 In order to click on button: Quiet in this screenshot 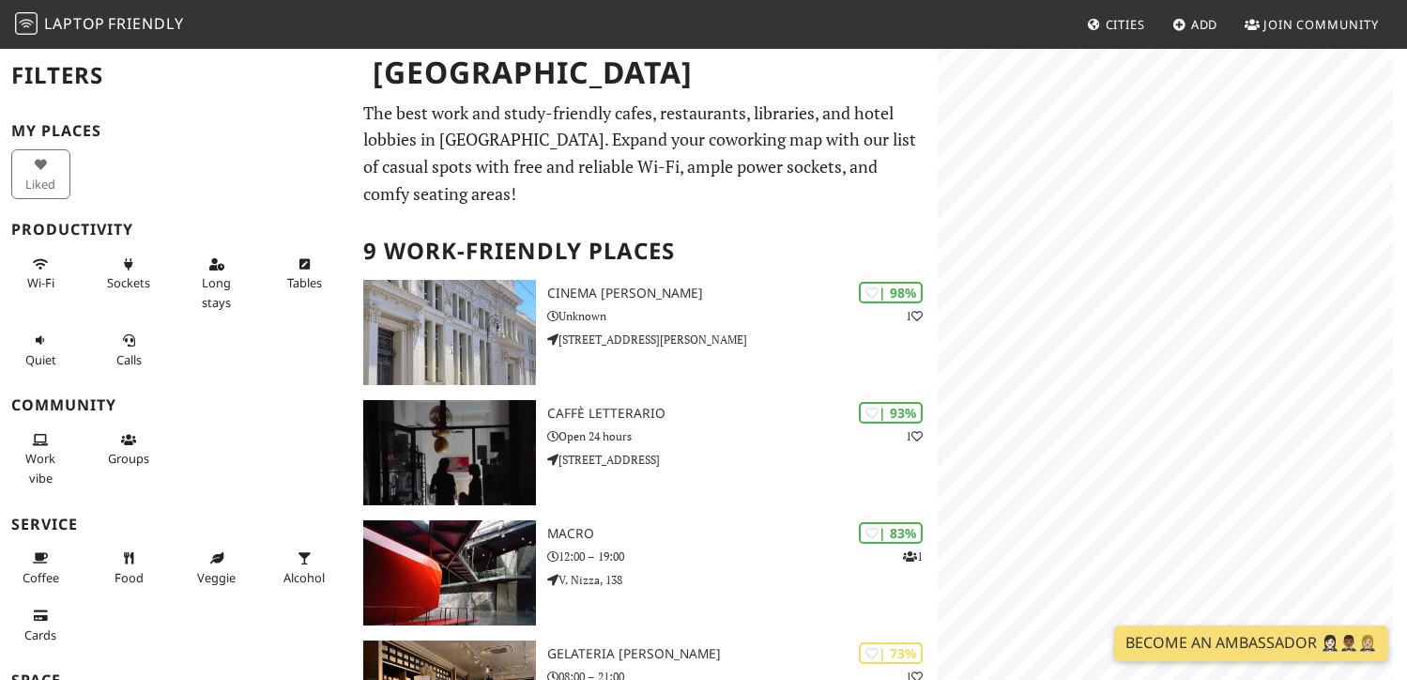, I will do `click(40, 349)`.